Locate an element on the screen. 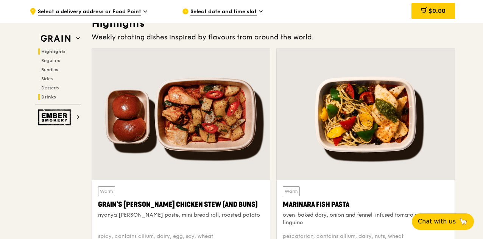 This screenshot has width=483, height=239. span: Bundles is located at coordinates (50, 70).